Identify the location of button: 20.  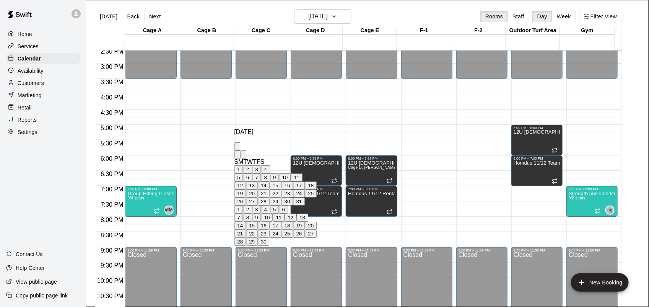
(252, 193).